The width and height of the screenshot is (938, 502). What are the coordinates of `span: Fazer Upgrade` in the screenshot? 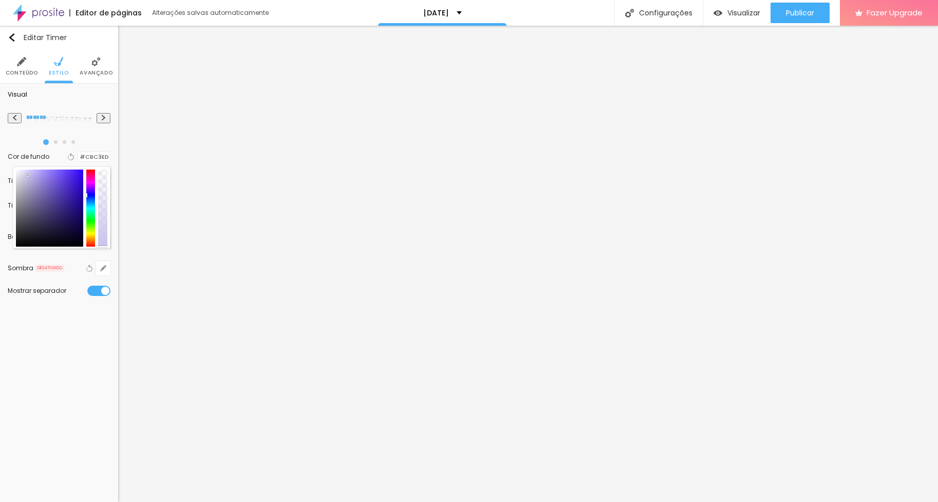 It's located at (894, 12).